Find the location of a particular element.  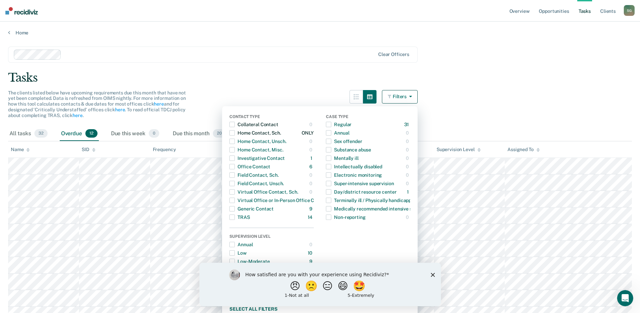

div: Super-intensive supervision is located at coordinates (359, 183).